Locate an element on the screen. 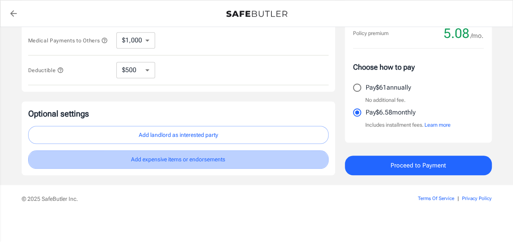  p: Policy premium is located at coordinates (371, 33).